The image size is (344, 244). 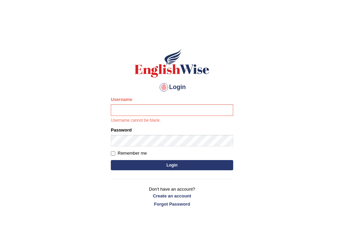 What do you see at coordinates (121, 130) in the screenshot?
I see `label: Password` at bounding box center [121, 130].